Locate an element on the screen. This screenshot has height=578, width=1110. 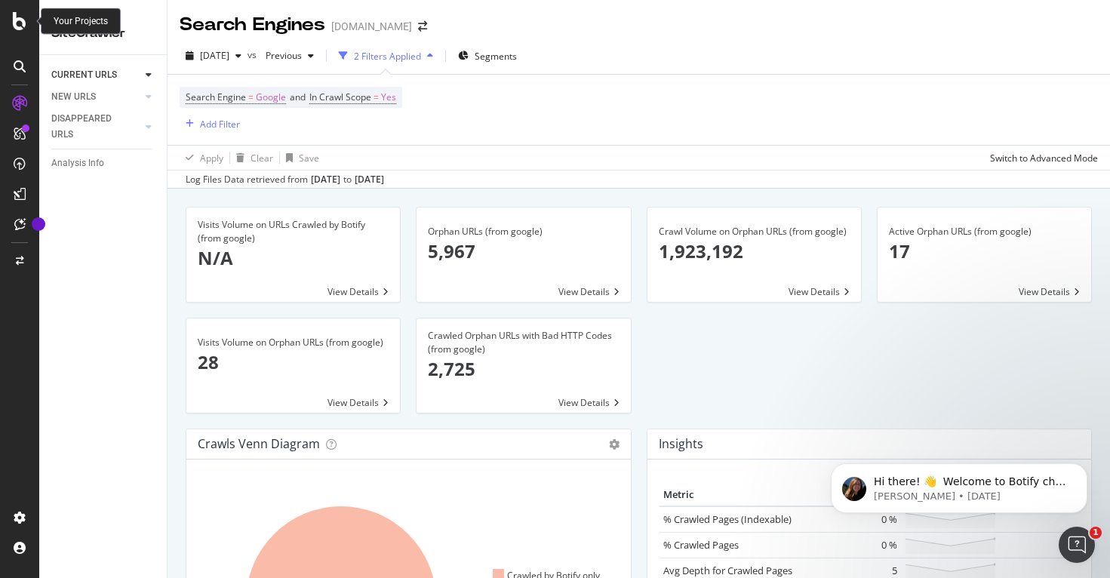
a: Analysis Info is located at coordinates (103, 163).